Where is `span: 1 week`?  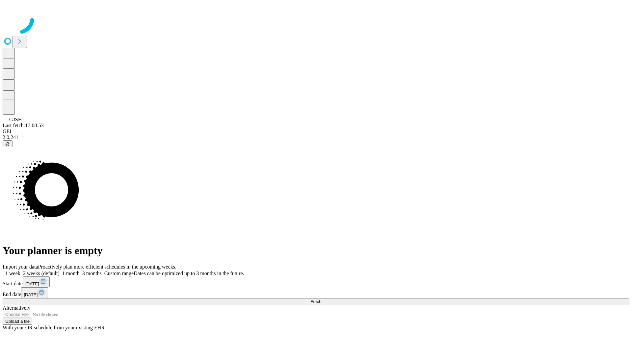 span: 1 week is located at coordinates (13, 273).